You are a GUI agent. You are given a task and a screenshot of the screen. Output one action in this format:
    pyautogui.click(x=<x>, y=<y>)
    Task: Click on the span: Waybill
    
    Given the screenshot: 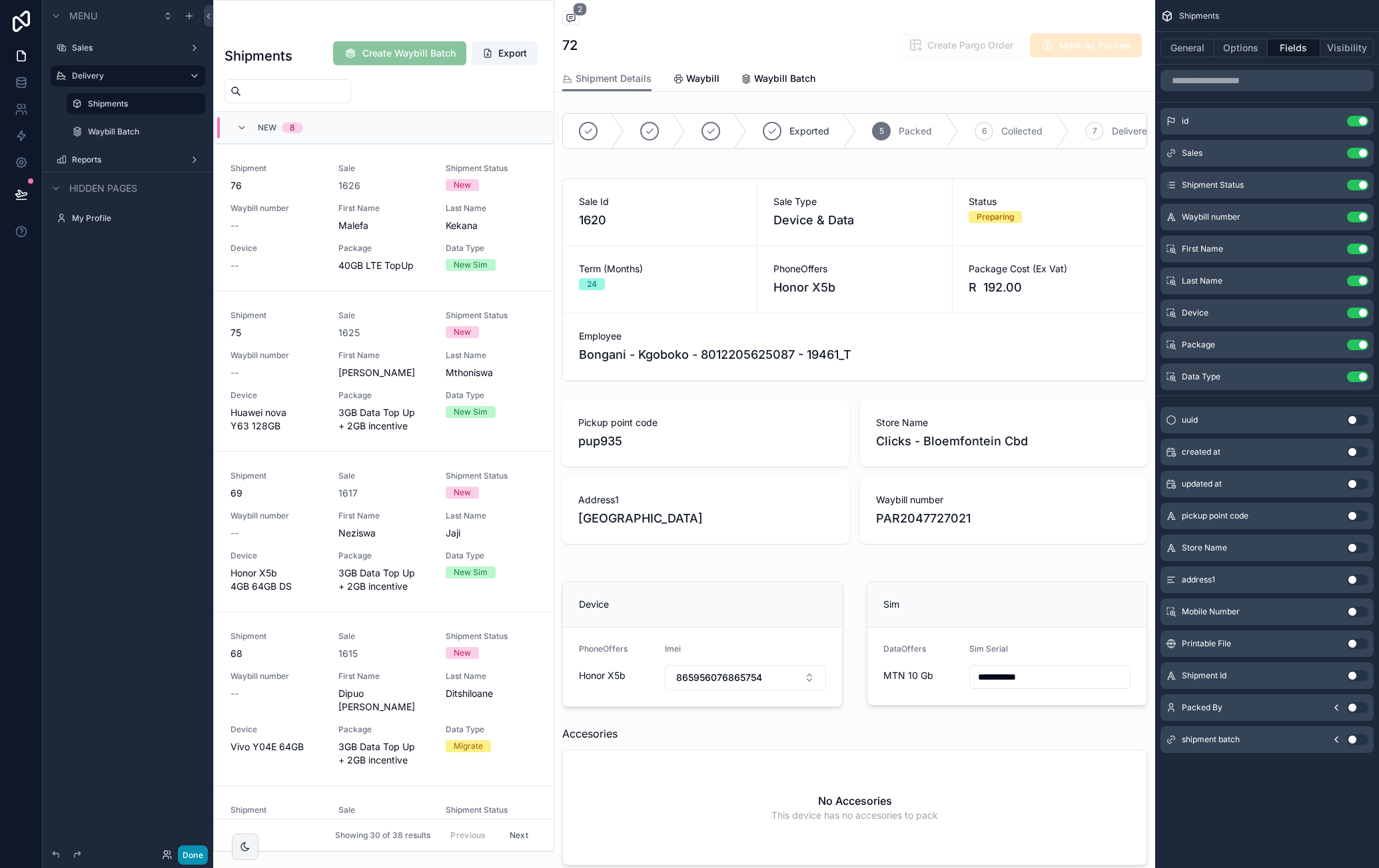 What is the action you would take?
    pyautogui.click(x=703, y=79)
    